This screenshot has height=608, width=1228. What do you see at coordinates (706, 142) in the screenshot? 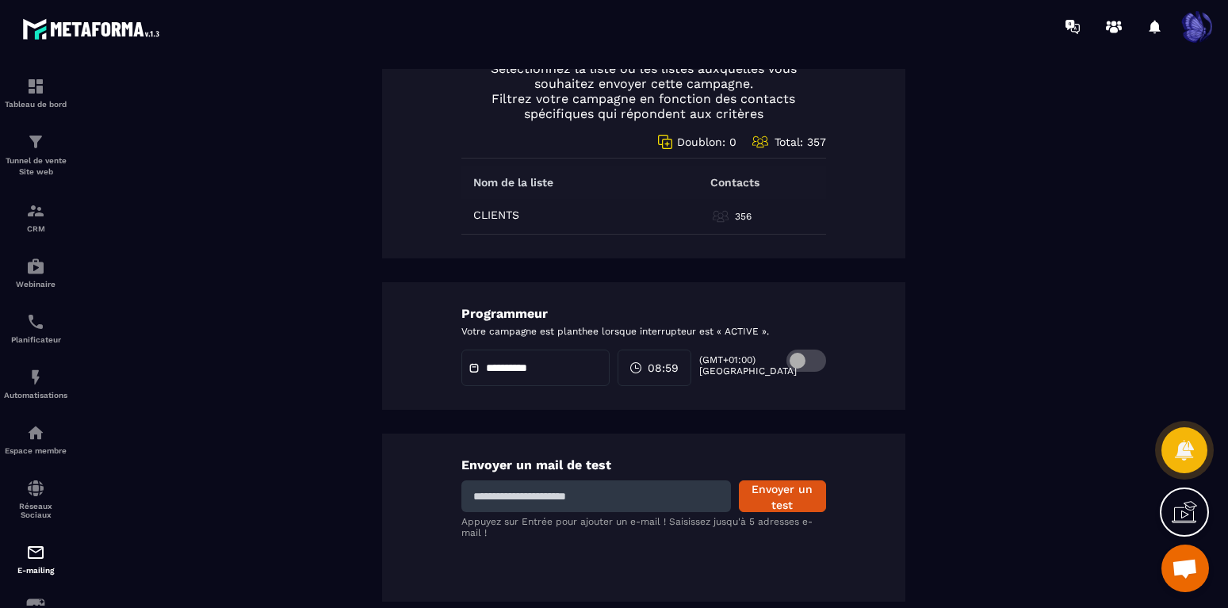
I see `span: Doublon: 0` at bounding box center [706, 142].